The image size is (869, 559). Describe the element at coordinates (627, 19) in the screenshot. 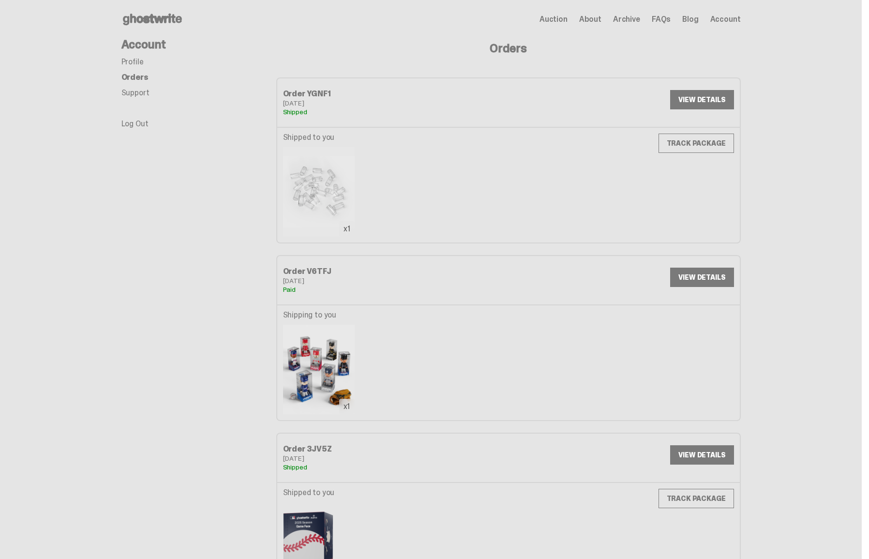

I see `span: Archive` at that location.